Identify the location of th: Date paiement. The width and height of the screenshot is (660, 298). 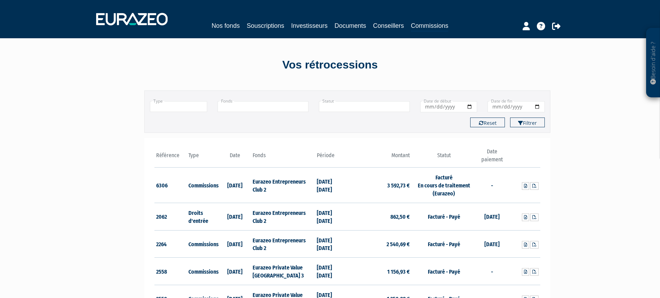
(492, 157).